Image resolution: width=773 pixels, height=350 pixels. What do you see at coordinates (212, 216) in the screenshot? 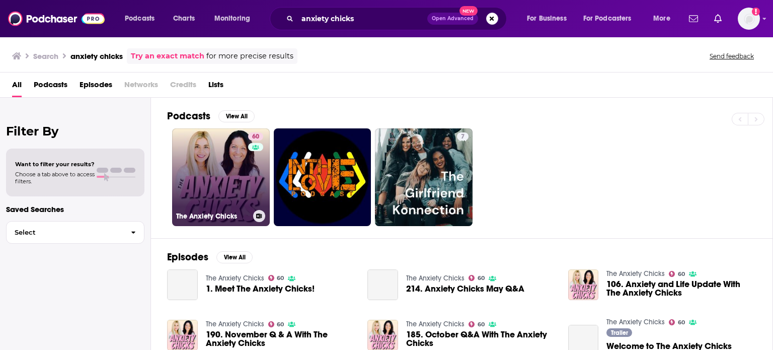
I see `h3: The Anxiety Chicks` at bounding box center [212, 216].